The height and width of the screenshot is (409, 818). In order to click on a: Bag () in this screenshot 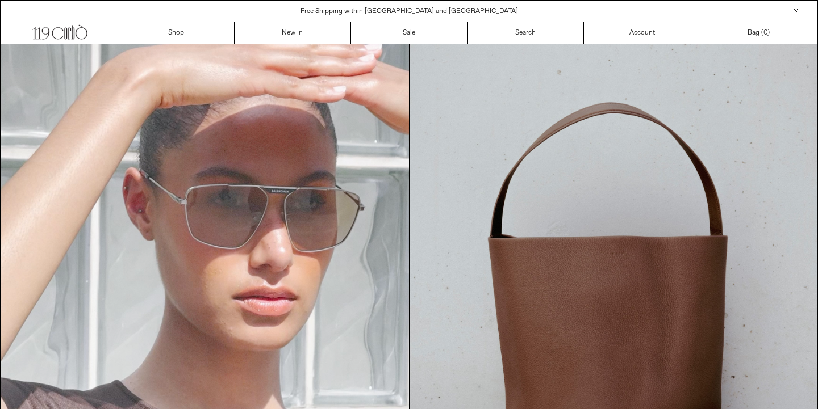, I will do `click(758, 33)`.